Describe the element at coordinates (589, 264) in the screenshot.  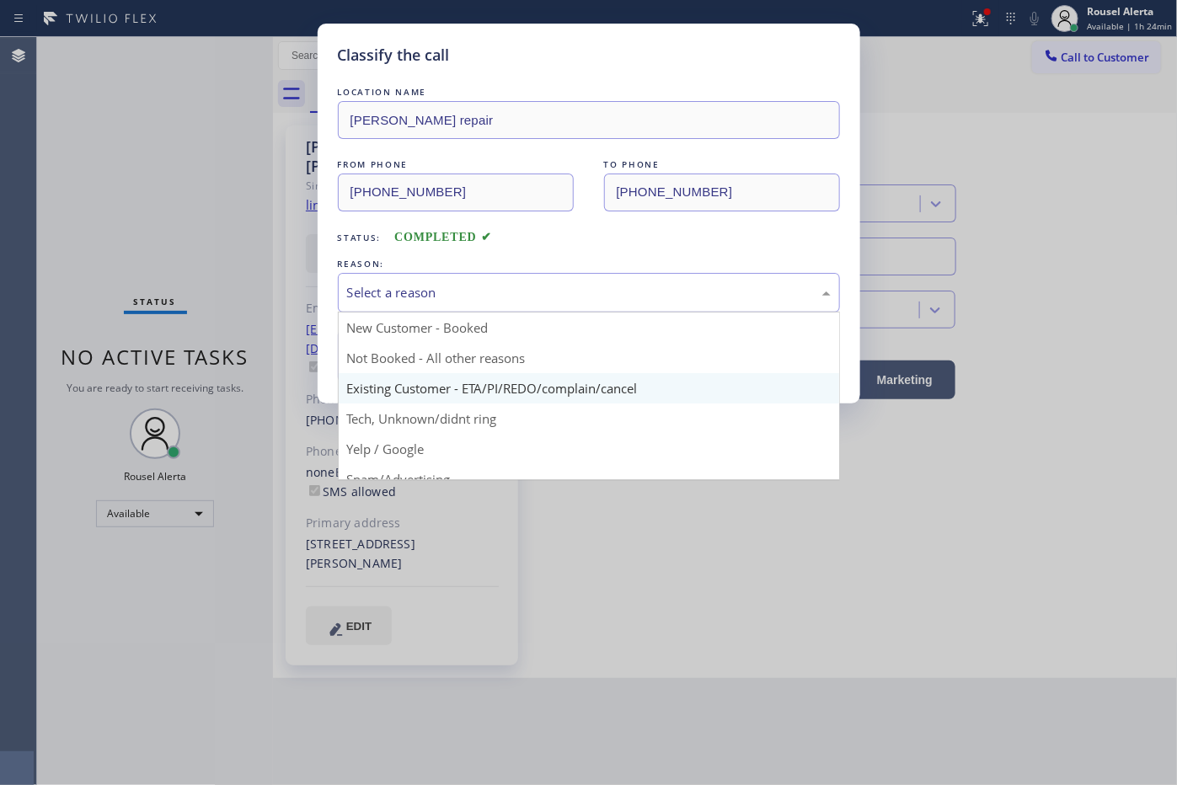
I see `div: REASON:` at that location.